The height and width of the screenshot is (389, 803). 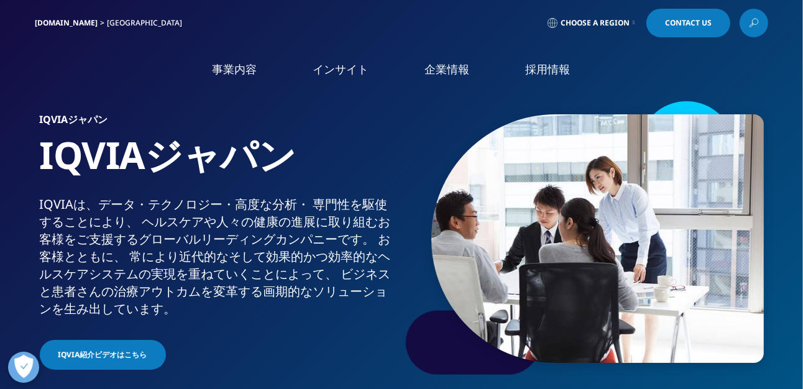 What do you see at coordinates (218, 257) in the screenshot?
I see `div: IQVIAは、​データ・​テクノロジー・​高度な​分析・​ 専門性を​駆使する​ことに​より、​ ヘルスケアや​人々の​健康の​進展に​取り組む​お客様を​ご支援​する​グローバル​リーディング...` at bounding box center [218, 257].